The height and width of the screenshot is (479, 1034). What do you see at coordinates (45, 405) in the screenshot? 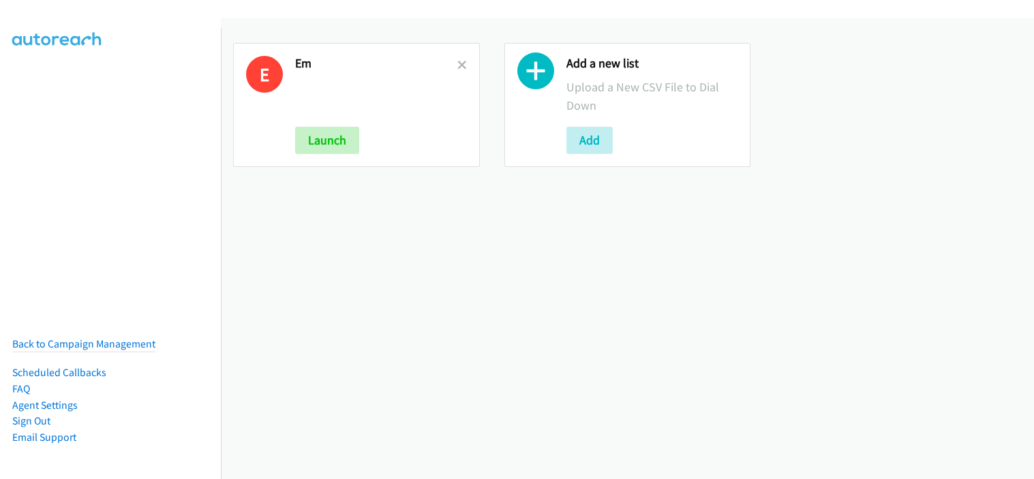
I see `a: Agent Settings` at bounding box center [45, 405].